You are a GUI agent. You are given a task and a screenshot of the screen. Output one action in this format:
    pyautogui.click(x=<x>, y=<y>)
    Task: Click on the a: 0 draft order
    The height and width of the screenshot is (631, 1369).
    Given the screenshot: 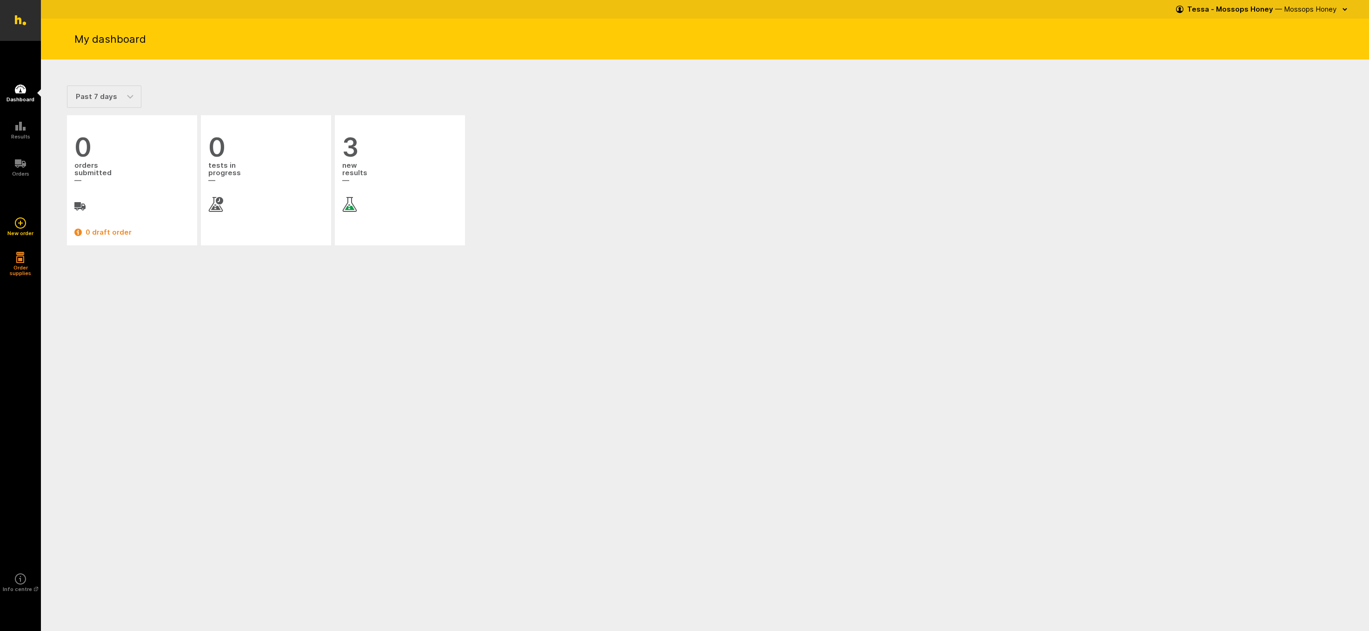 What is the action you would take?
    pyautogui.click(x=132, y=232)
    